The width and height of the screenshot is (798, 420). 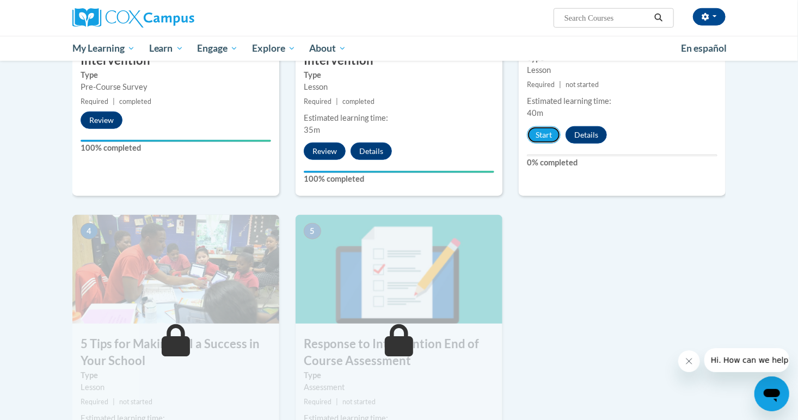 I want to click on span: About, so click(x=328, y=48).